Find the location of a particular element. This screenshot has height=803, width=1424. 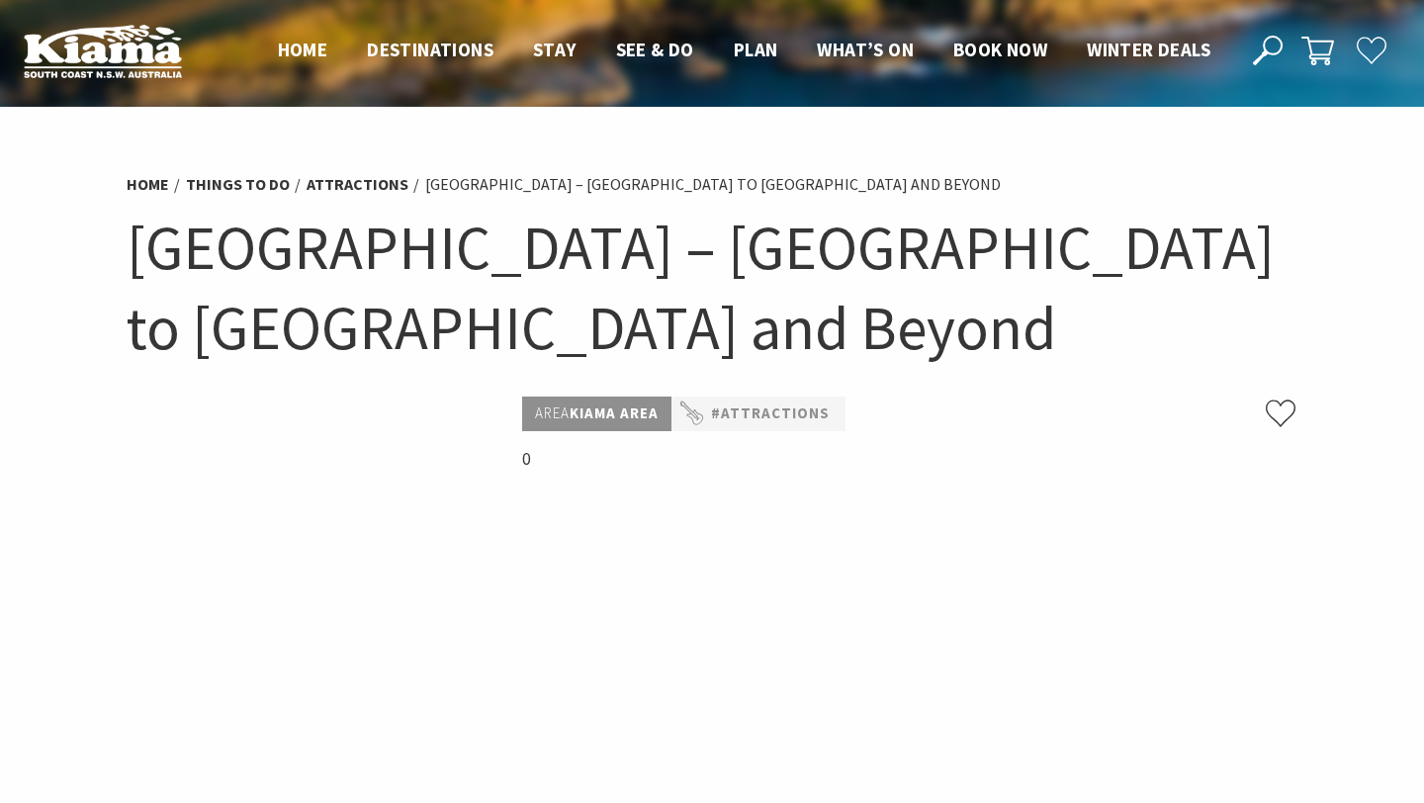

a: See & Do is located at coordinates (655, 50).